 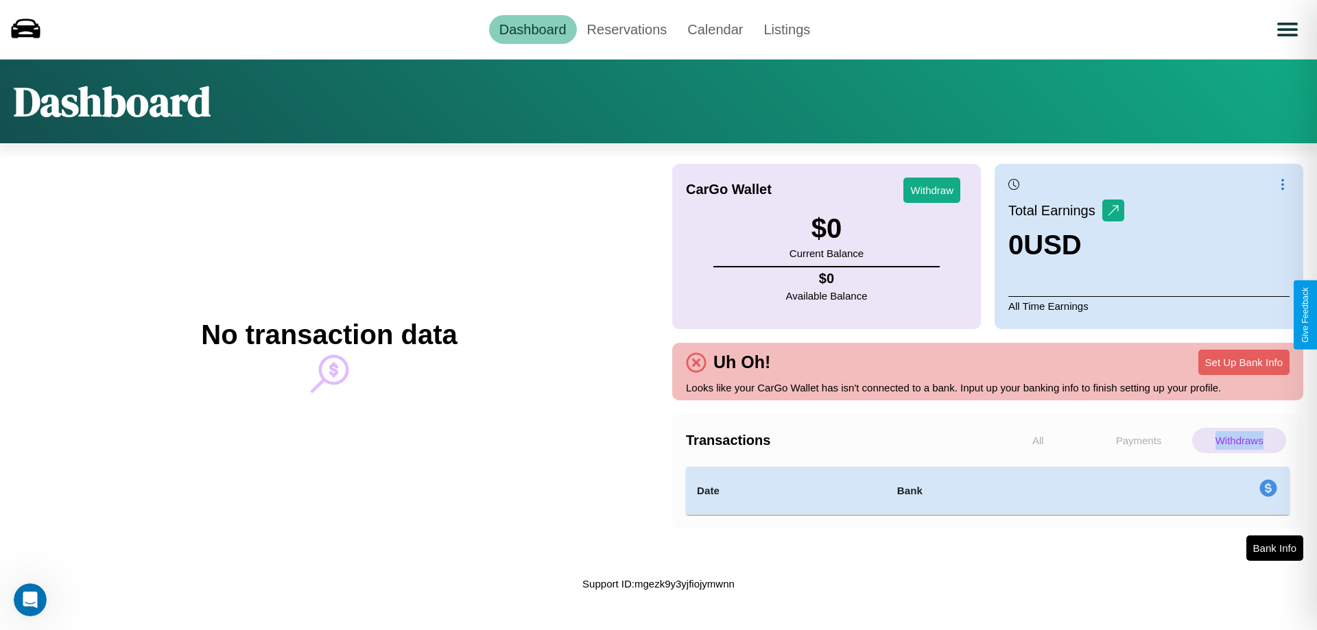 I want to click on button: Bank Info, so click(x=1275, y=548).